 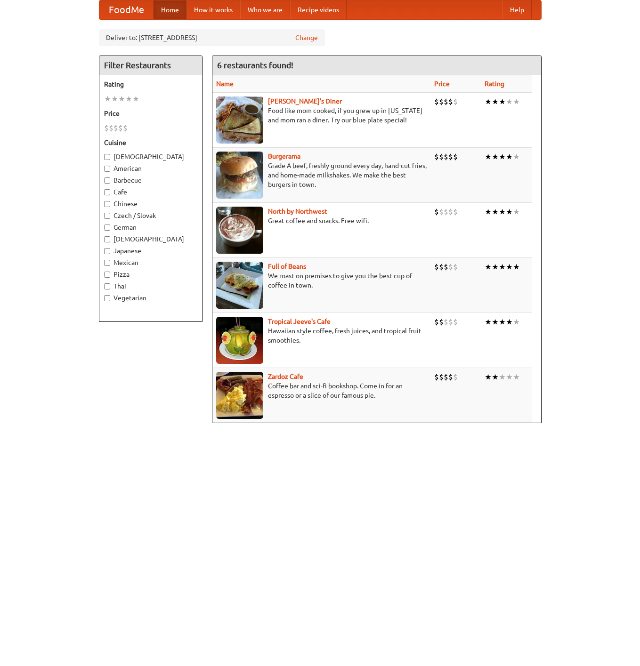 What do you see at coordinates (240, 120) in the screenshot?
I see `img: sallys.jpg` at bounding box center [240, 120].